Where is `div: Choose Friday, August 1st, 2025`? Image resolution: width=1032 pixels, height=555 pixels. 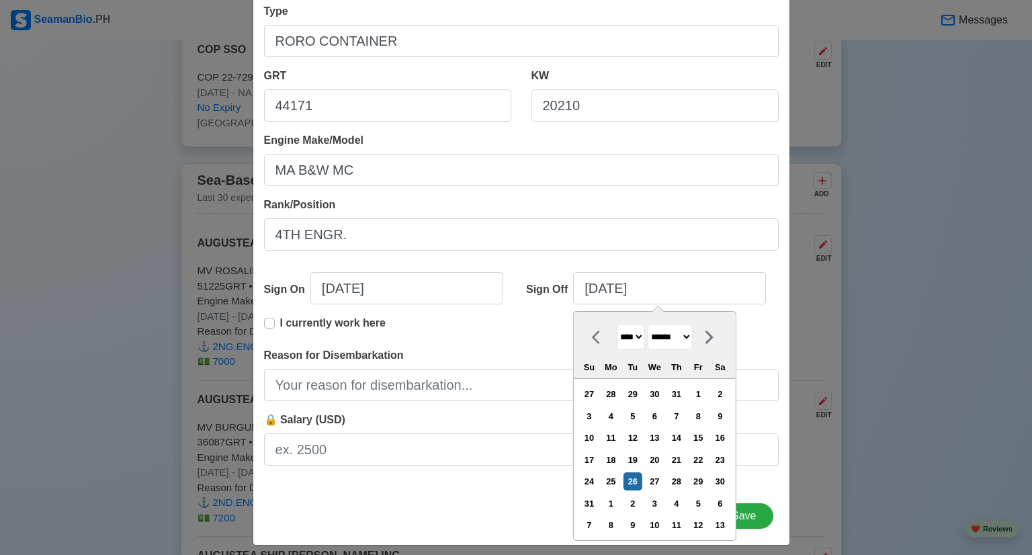 div: Choose Friday, August 1st, 2025 is located at coordinates (698, 394).